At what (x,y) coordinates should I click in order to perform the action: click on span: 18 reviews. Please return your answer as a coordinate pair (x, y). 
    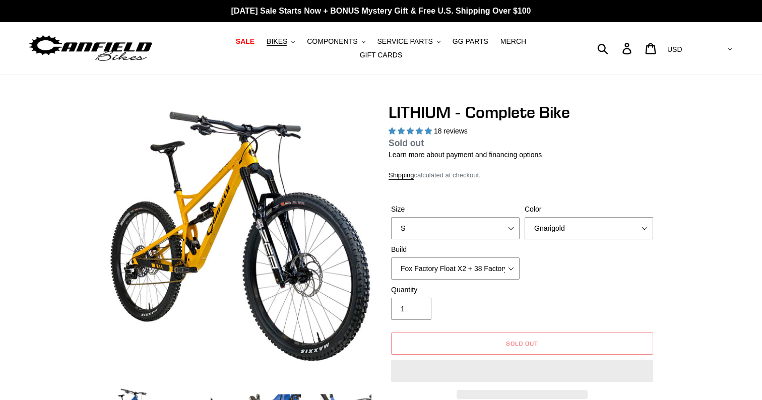
    Looking at the image, I should click on (451, 131).